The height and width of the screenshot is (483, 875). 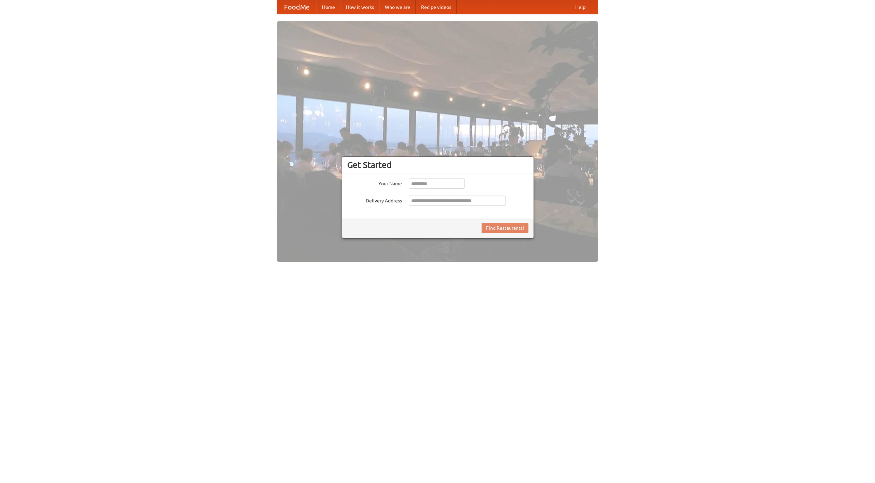 I want to click on a: Help, so click(x=580, y=7).